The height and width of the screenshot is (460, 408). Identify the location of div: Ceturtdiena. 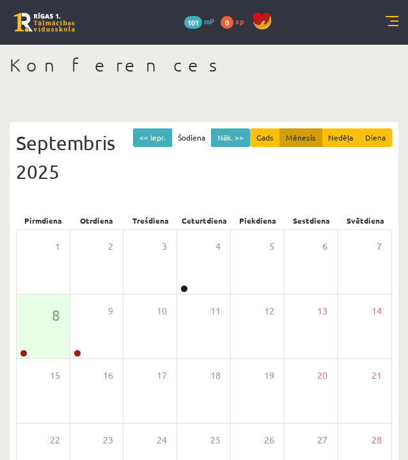
(204, 220).